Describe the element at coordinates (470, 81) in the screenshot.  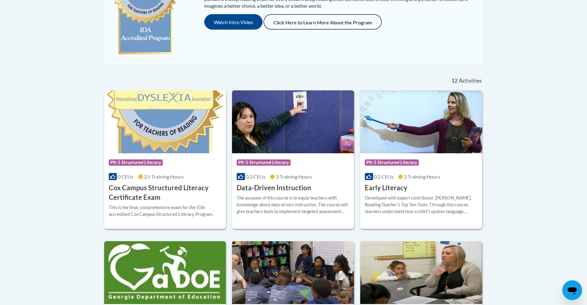
I see `span: Activities` at that location.